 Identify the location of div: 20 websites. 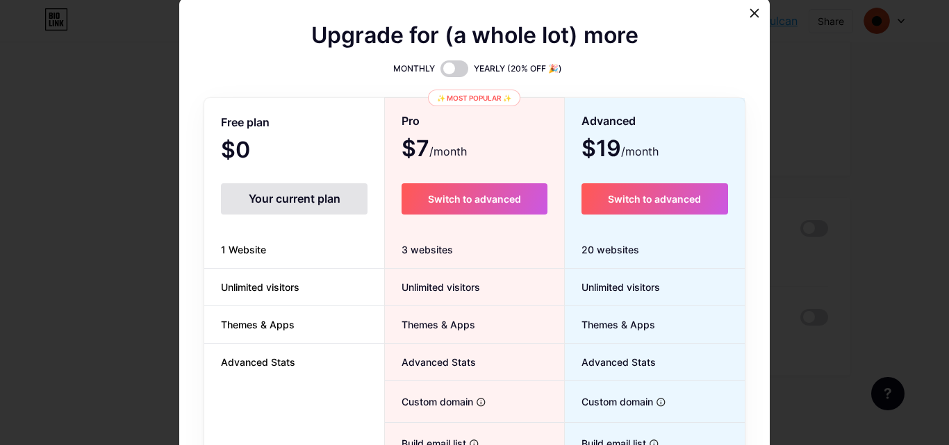
(654, 250).